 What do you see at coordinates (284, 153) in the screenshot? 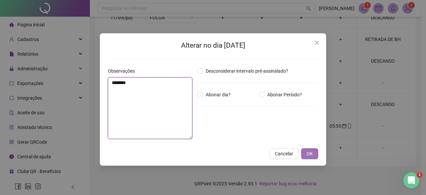
I see `span: Cancelar` at bounding box center [284, 153].